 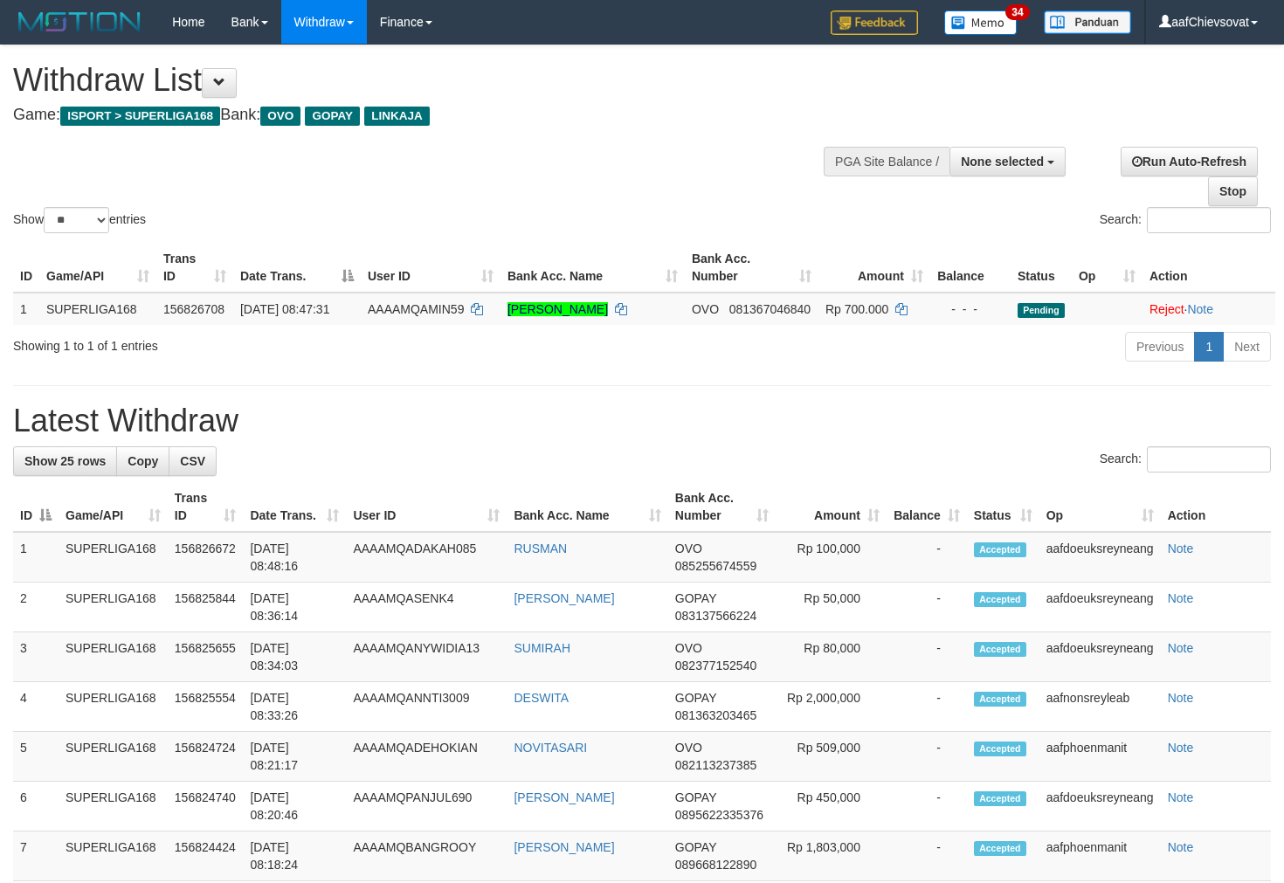 What do you see at coordinates (426, 506) in the screenshot?
I see `th: User ID: activate to sort column ascending` at bounding box center [426, 506].